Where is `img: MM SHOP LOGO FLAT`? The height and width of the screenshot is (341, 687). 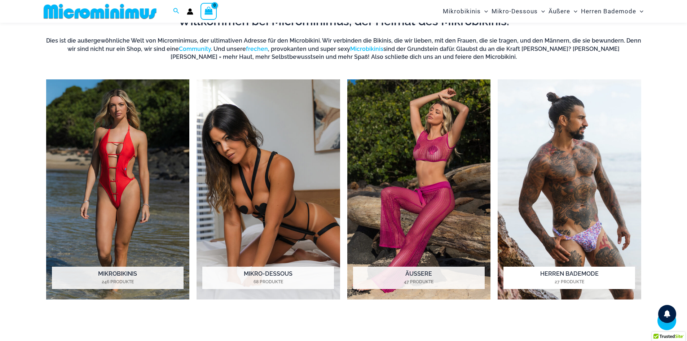 img: MM SHOP LOGO FLAT is located at coordinates (100, 11).